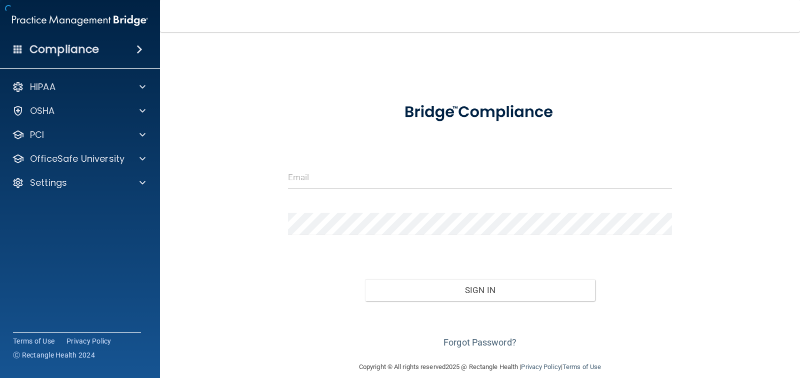 Image resolution: width=800 pixels, height=378 pixels. I want to click on p: PCI, so click(37, 135).